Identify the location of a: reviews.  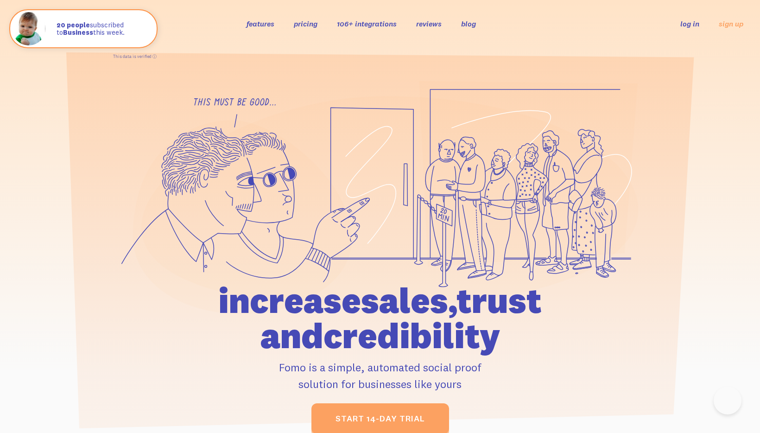
(429, 24).